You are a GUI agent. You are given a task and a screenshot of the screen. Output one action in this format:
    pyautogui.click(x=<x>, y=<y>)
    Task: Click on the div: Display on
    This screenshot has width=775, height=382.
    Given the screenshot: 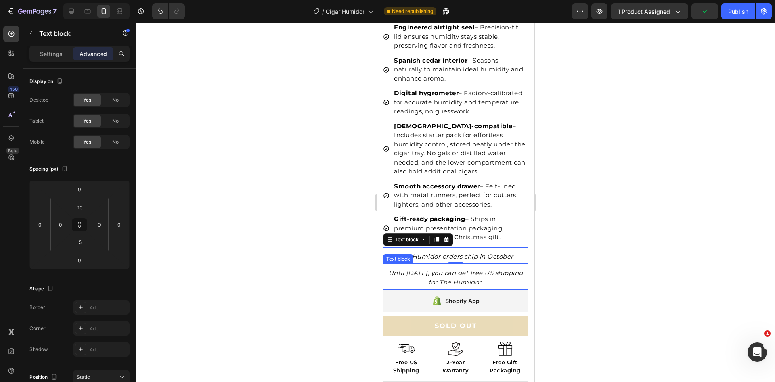 What is the action you would take?
    pyautogui.click(x=47, y=81)
    